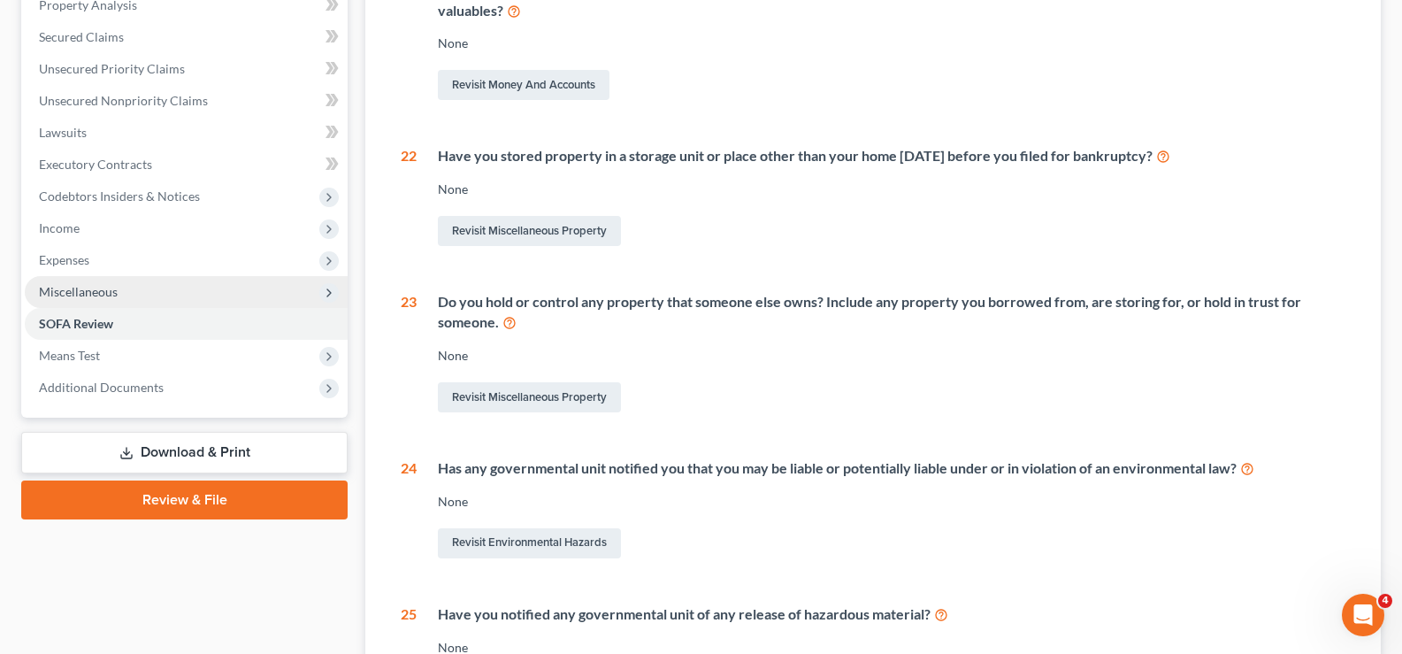  Describe the element at coordinates (186, 101) in the screenshot. I see `a: Unsecured Nonpriority Claims` at that location.